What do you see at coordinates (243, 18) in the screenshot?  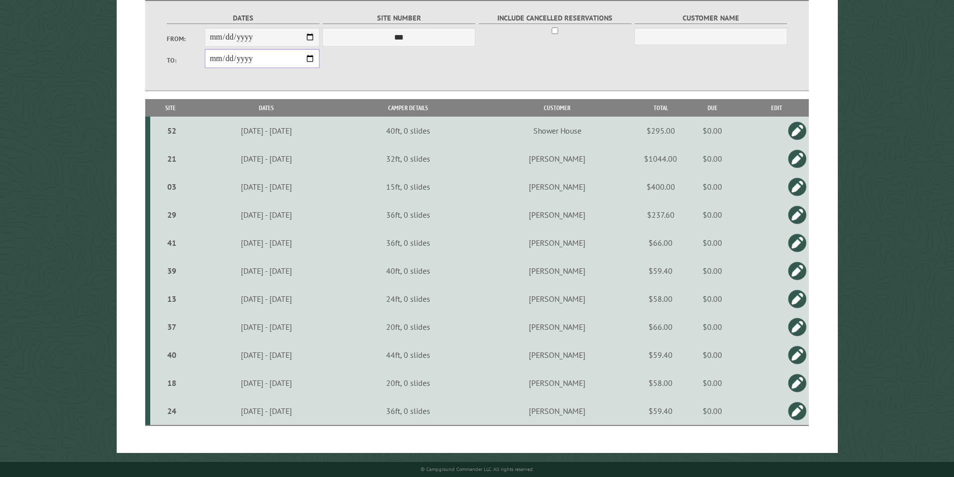 I see `label: Dates` at bounding box center [243, 18].